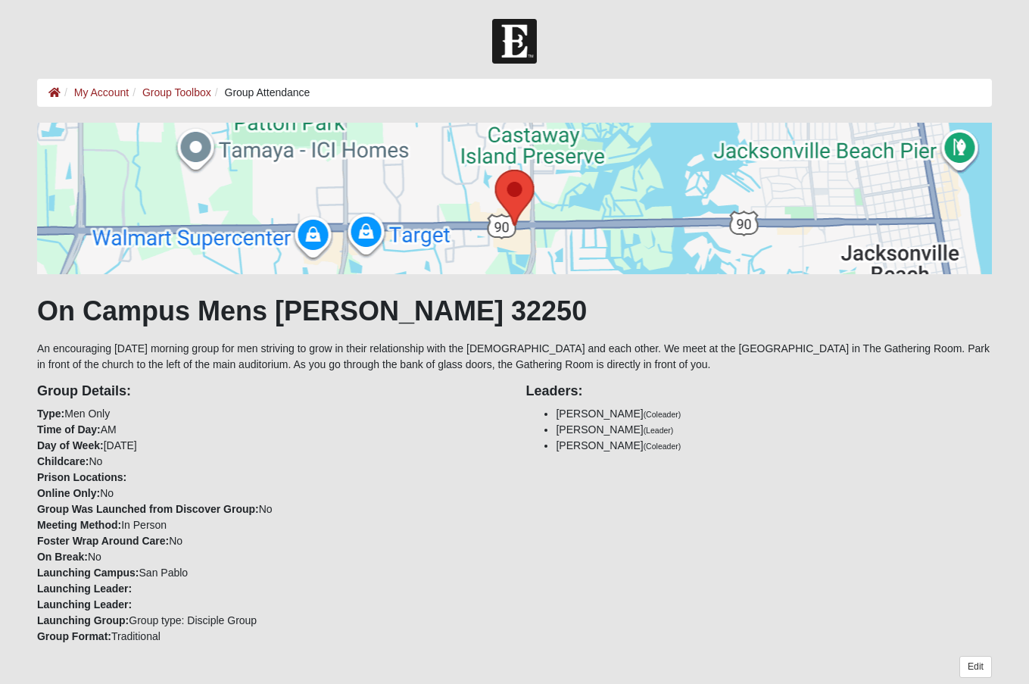 This screenshot has height=684, width=1029. Describe the element at coordinates (79, 525) in the screenshot. I see `strong: Meeting Method:` at that location.